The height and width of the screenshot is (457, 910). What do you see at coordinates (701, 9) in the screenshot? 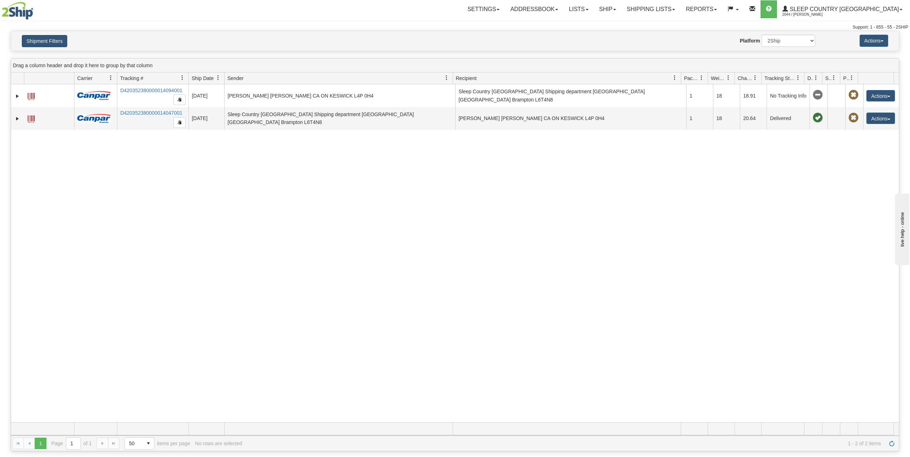
I see `a: Reports` at bounding box center [701, 9].